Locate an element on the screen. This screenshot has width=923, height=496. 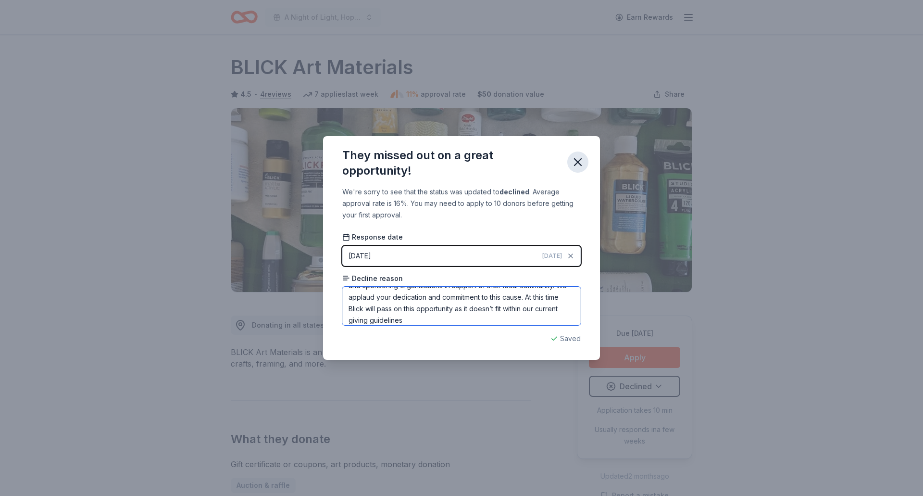
div: We're sorry to see that the status was updated to . Average approval rate is 16%. You may need to... is located at coordinates (461, 203).